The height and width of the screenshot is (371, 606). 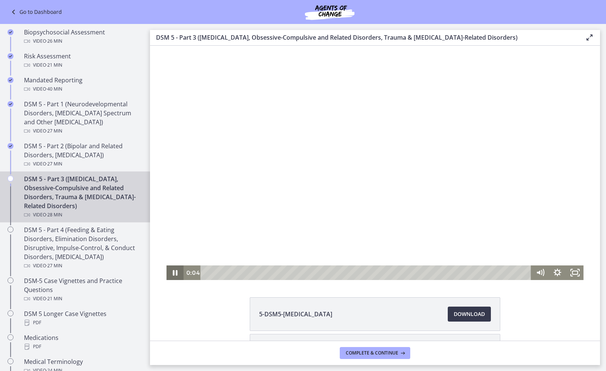 What do you see at coordinates (469, 314) in the screenshot?
I see `a: Download` at bounding box center [469, 314].